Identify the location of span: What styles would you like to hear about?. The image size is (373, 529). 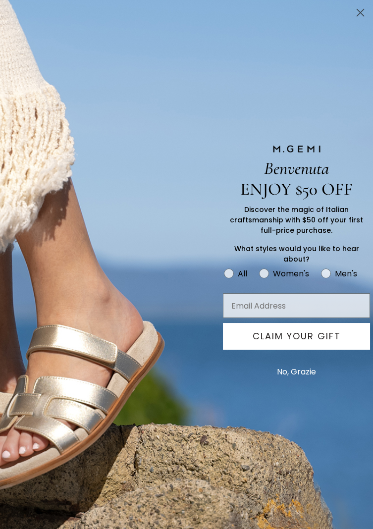
(296, 253).